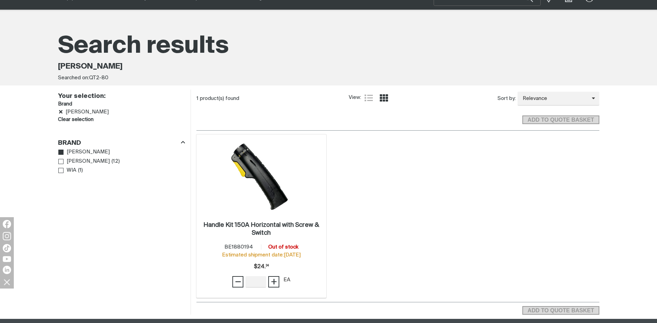 Image resolution: width=657 pixels, height=323 pixels. I want to click on div: EA, so click(287, 280).